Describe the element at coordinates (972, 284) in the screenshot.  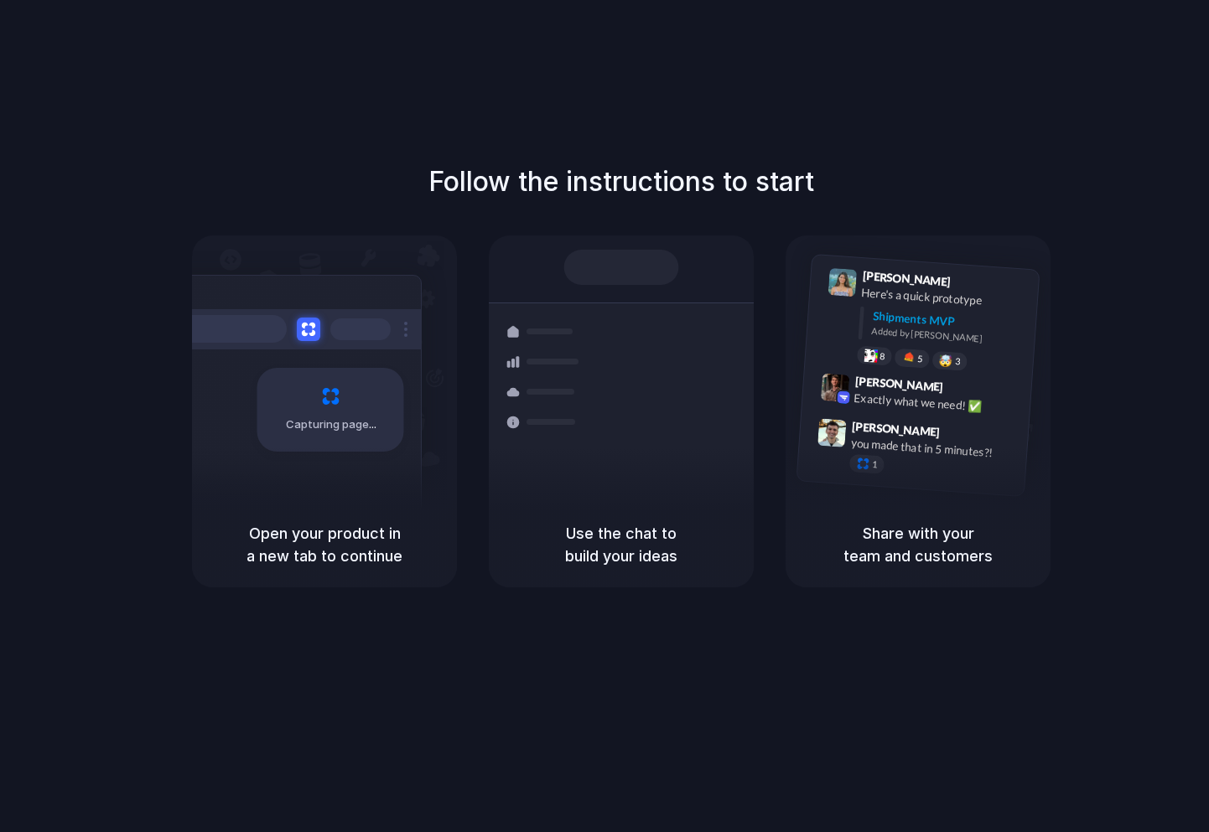
I see `span: 9:41 AM` at that location.